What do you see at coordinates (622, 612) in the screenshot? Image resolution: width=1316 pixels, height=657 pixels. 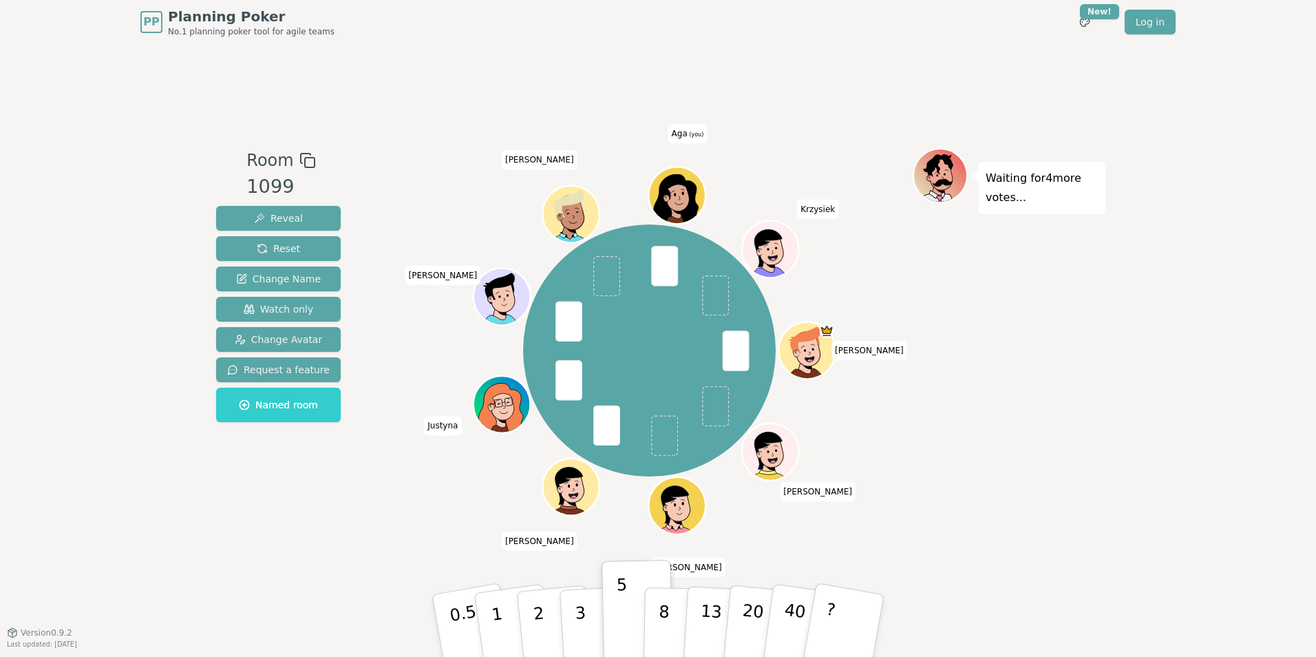 I see `p: 5` at bounding box center [622, 612].